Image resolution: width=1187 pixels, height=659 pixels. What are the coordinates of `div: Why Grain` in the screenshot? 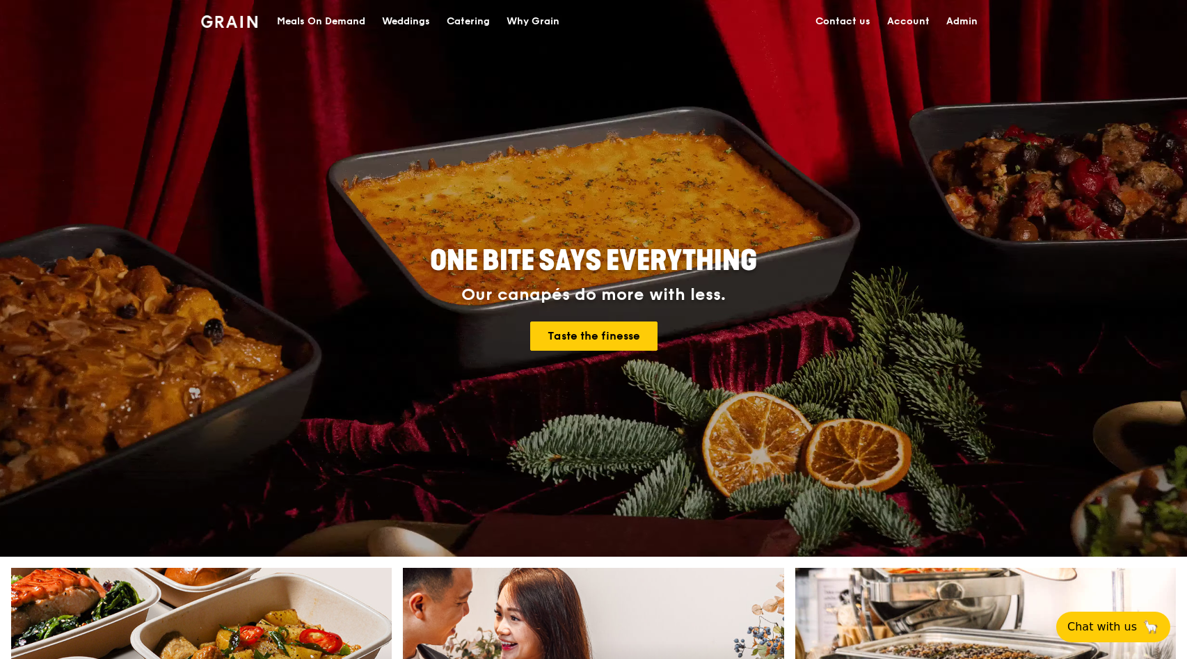 It's located at (533, 22).